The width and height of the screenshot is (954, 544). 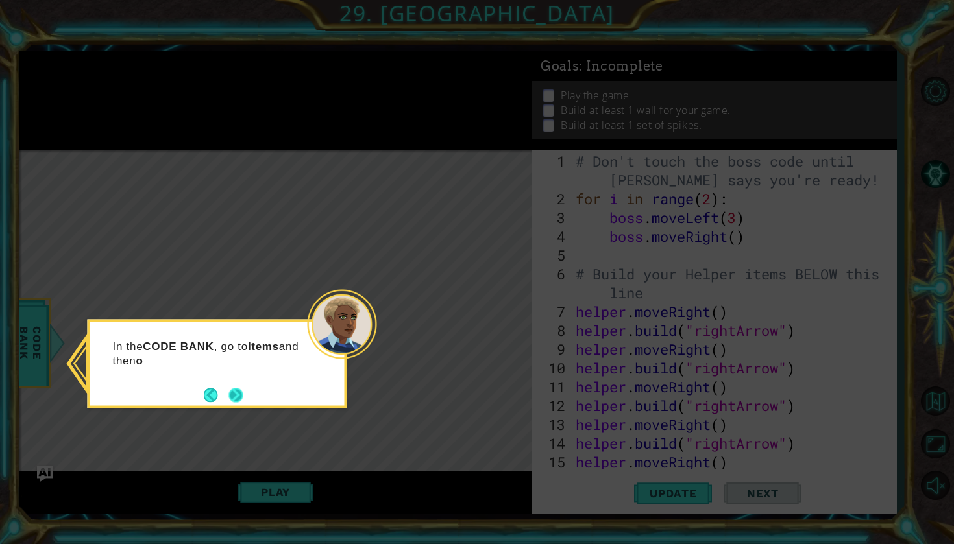 I want to click on button: Back, so click(x=216, y=395).